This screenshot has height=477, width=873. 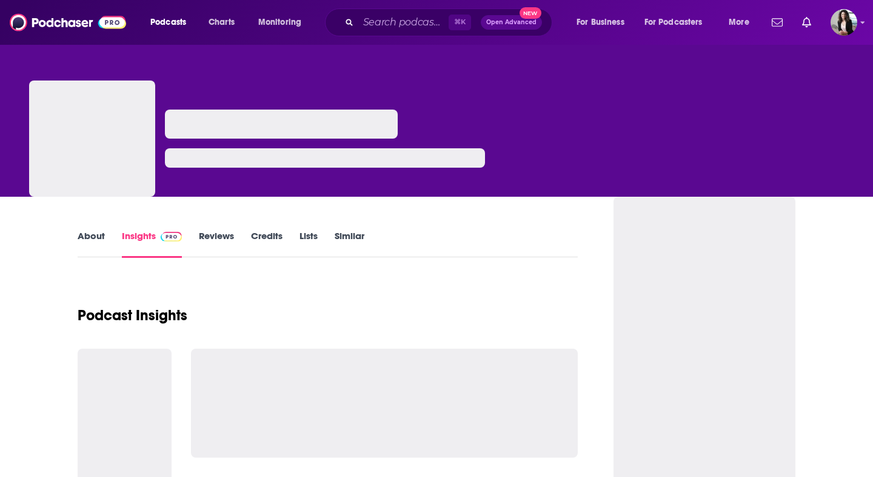 What do you see at coordinates (530, 13) in the screenshot?
I see `span: New` at bounding box center [530, 13].